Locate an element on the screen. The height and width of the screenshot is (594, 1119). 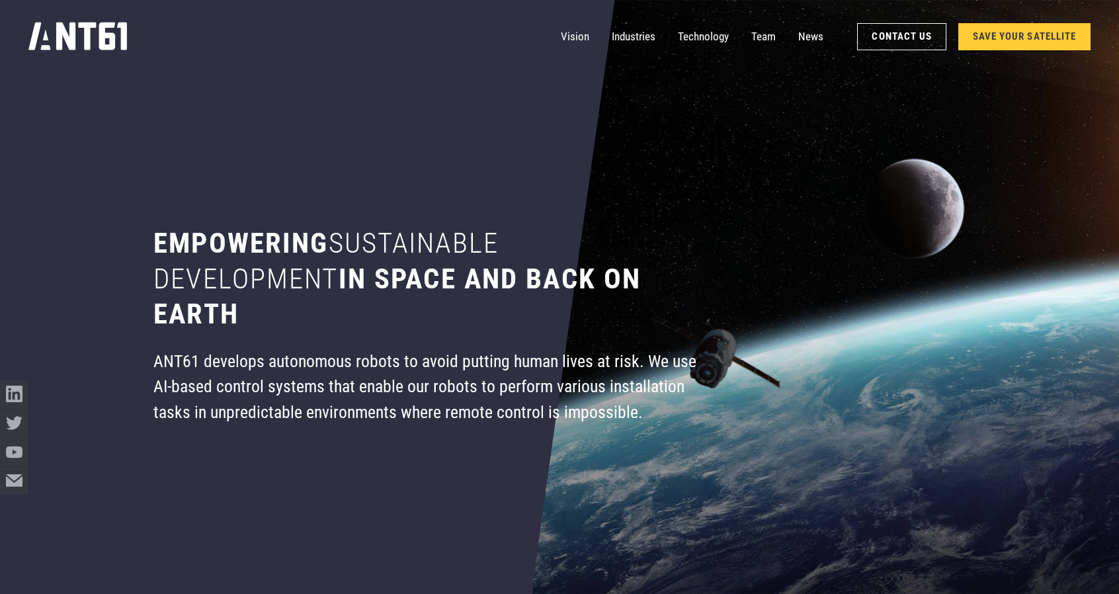
span: sustainable development is located at coordinates (326, 260).